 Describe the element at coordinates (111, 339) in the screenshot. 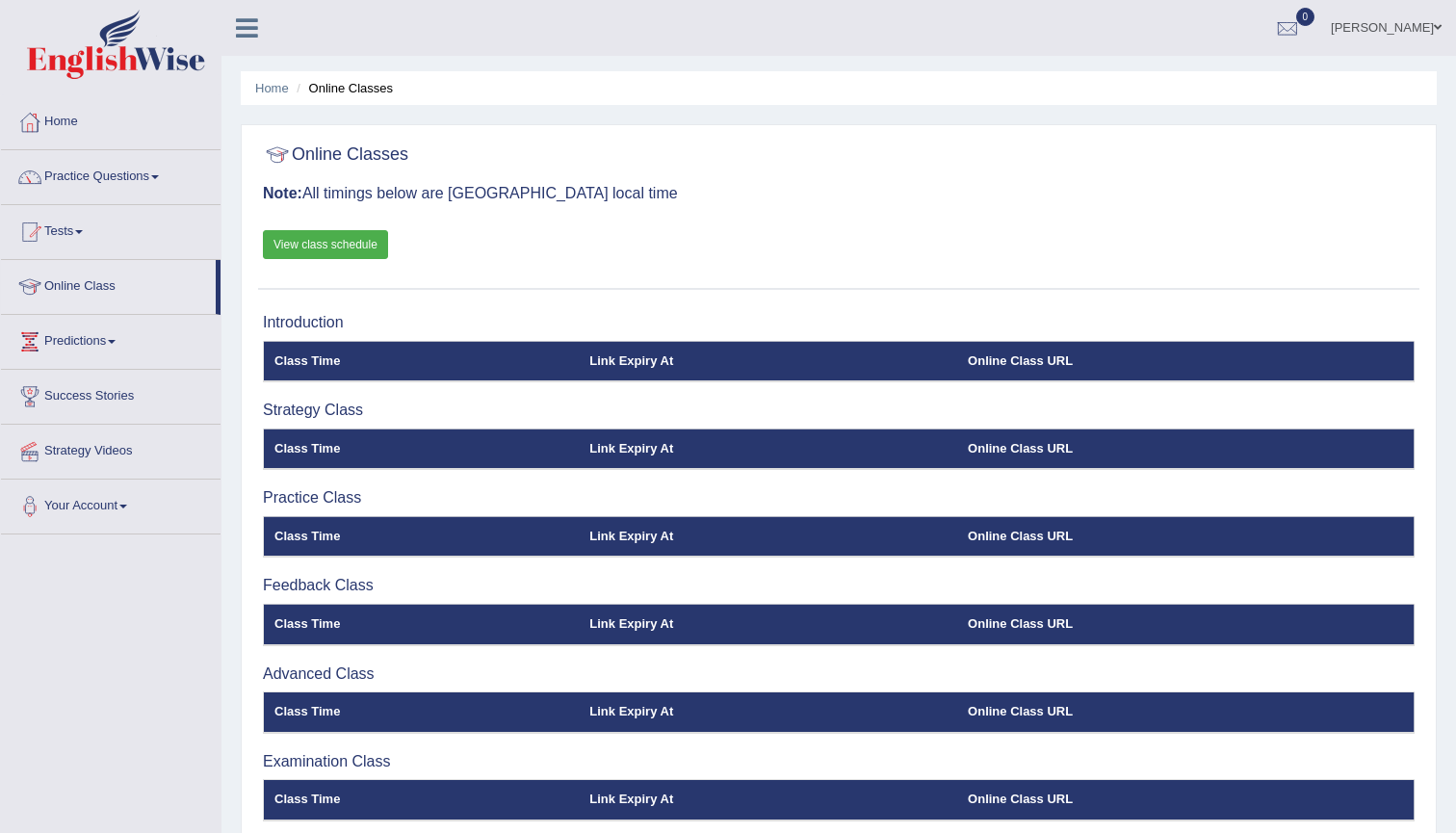

I see `a: Predictions` at that location.